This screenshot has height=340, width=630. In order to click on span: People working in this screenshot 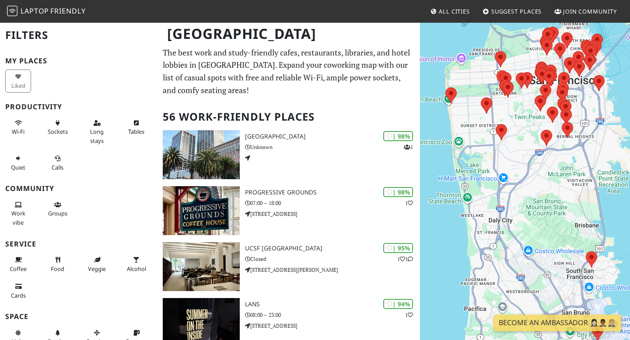, I will do `click(18, 218)`.